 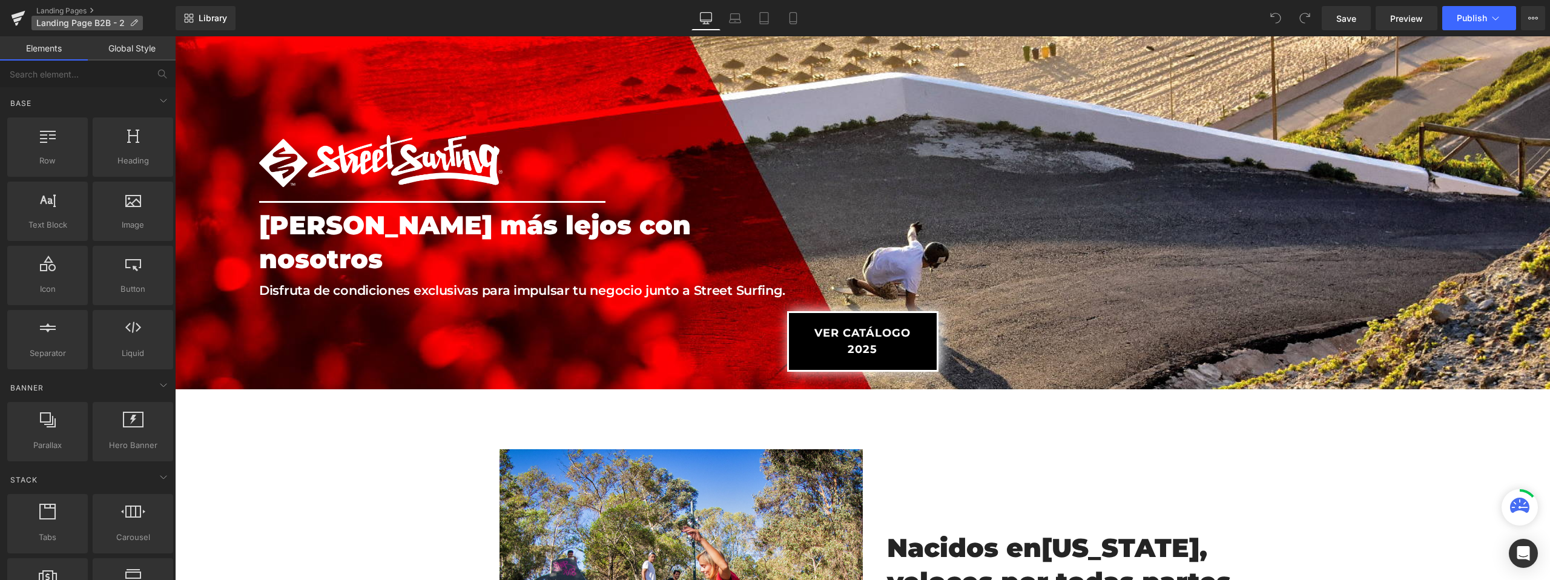 I want to click on span: Ver catálogo 2025, so click(x=687, y=305).